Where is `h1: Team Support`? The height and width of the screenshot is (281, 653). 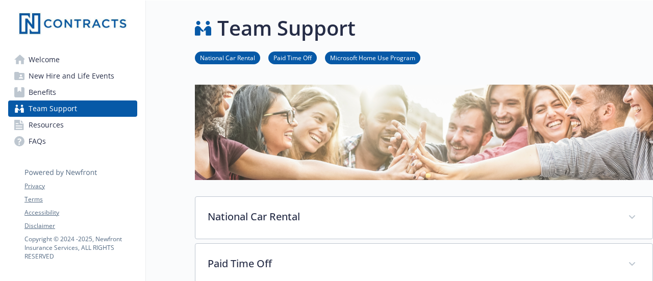 h1: Team Support is located at coordinates (286, 28).